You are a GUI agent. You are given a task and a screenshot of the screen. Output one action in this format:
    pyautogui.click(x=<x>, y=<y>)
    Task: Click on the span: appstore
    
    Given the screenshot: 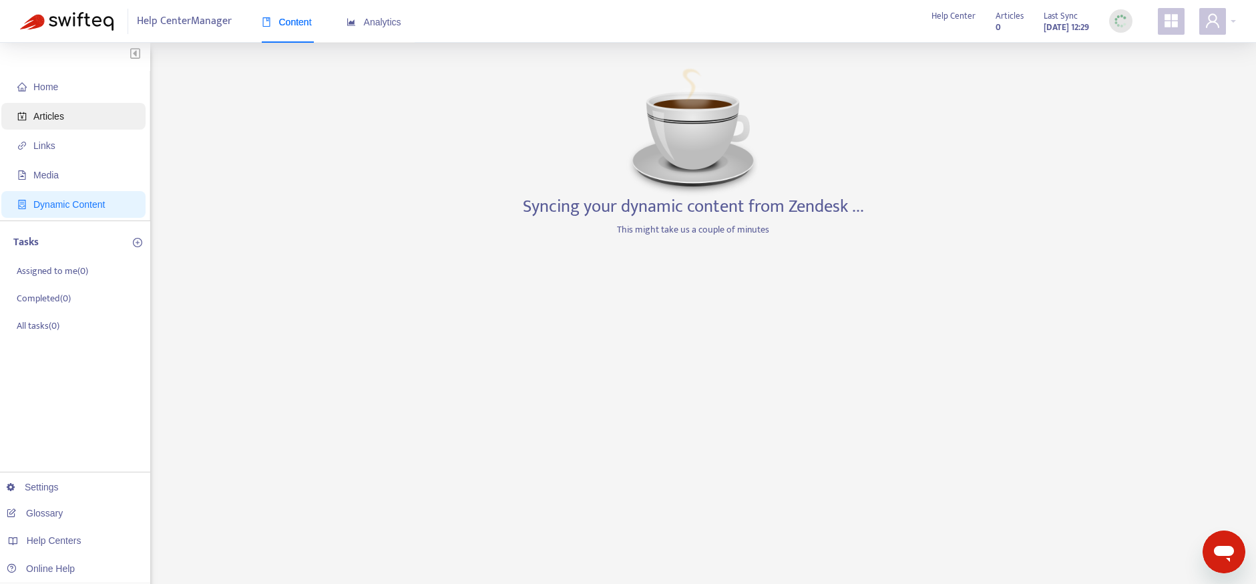 What is the action you would take?
    pyautogui.click(x=1172, y=21)
    